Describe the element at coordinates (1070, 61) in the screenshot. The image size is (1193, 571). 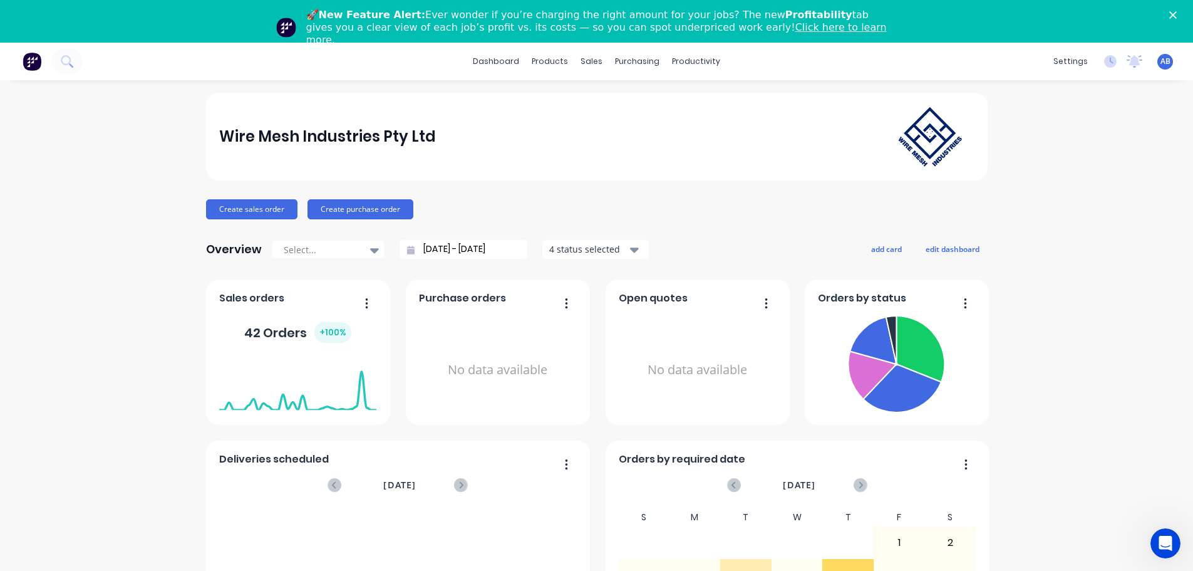
I see `div: settings` at that location.